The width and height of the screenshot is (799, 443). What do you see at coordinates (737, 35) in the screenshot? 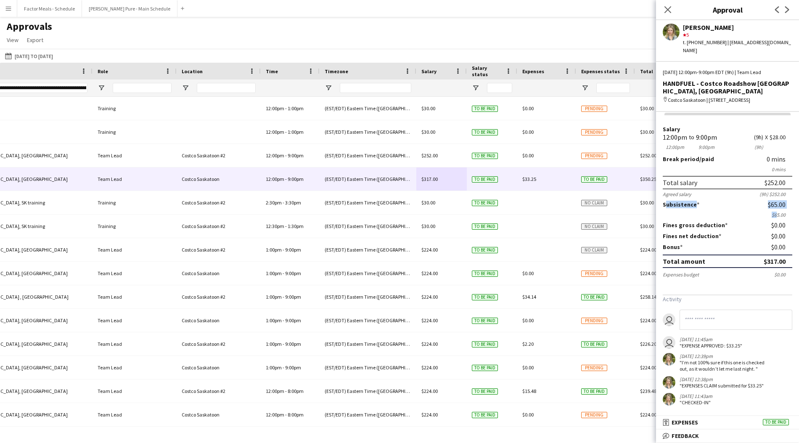
I see `div: 5` at bounding box center [737, 35].